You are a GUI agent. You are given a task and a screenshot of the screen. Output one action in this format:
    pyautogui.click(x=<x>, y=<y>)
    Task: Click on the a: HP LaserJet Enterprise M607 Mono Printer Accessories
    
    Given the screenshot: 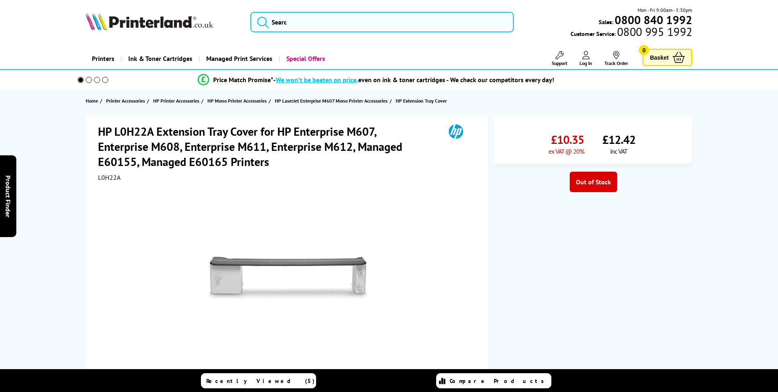 What is the action you would take?
    pyautogui.click(x=332, y=100)
    